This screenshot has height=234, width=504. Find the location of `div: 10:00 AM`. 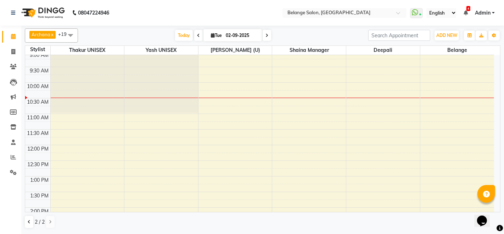

div: 10:00 AM is located at coordinates (38, 86).